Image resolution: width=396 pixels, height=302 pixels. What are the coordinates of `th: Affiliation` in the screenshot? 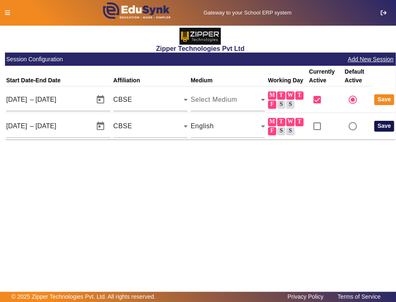 It's located at (150, 76).